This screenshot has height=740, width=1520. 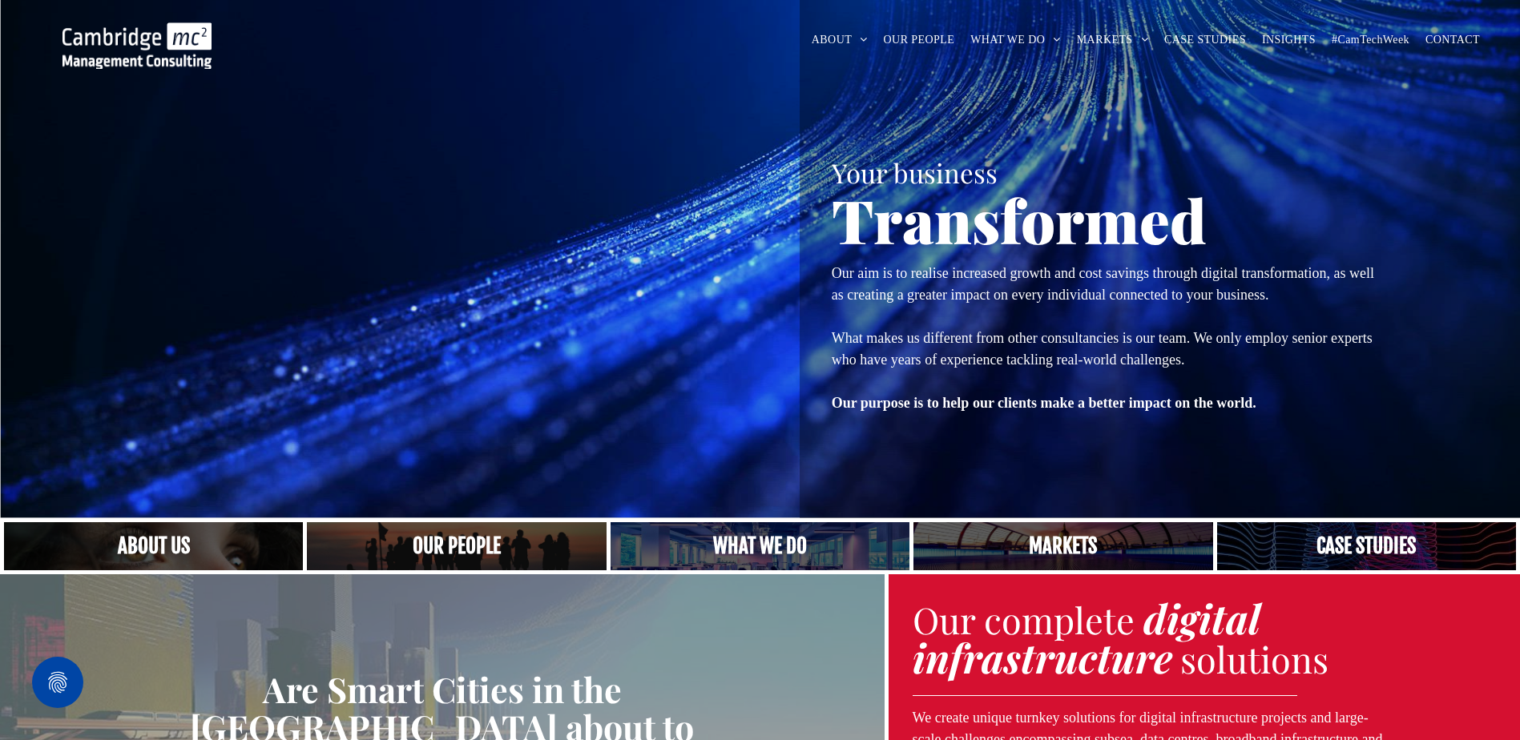 I want to click on strong: digital, so click(x=1202, y=618).